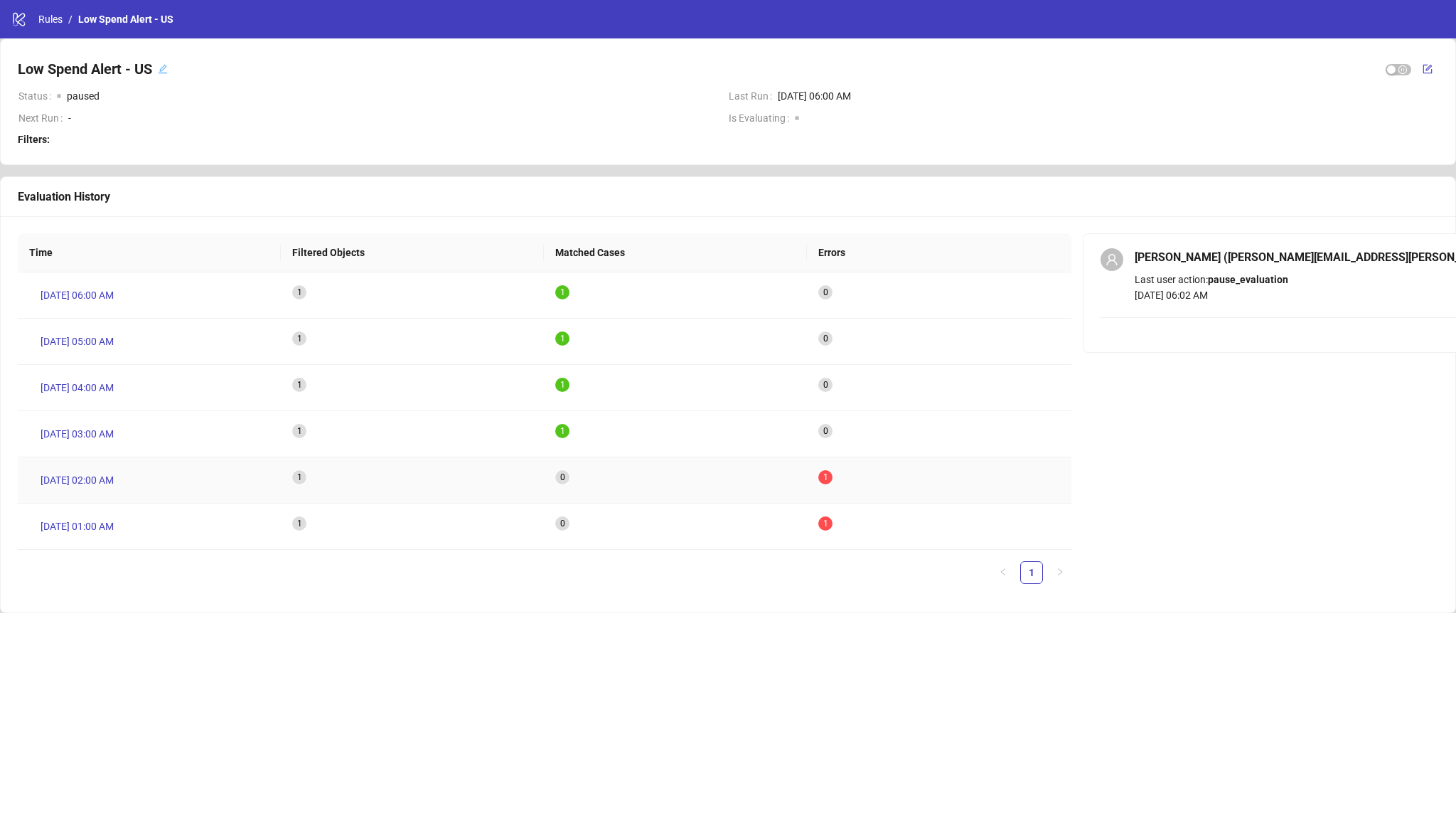 This screenshot has height=818, width=1456. What do you see at coordinates (38, 96) in the screenshot?
I see `span: Status` at bounding box center [38, 96].